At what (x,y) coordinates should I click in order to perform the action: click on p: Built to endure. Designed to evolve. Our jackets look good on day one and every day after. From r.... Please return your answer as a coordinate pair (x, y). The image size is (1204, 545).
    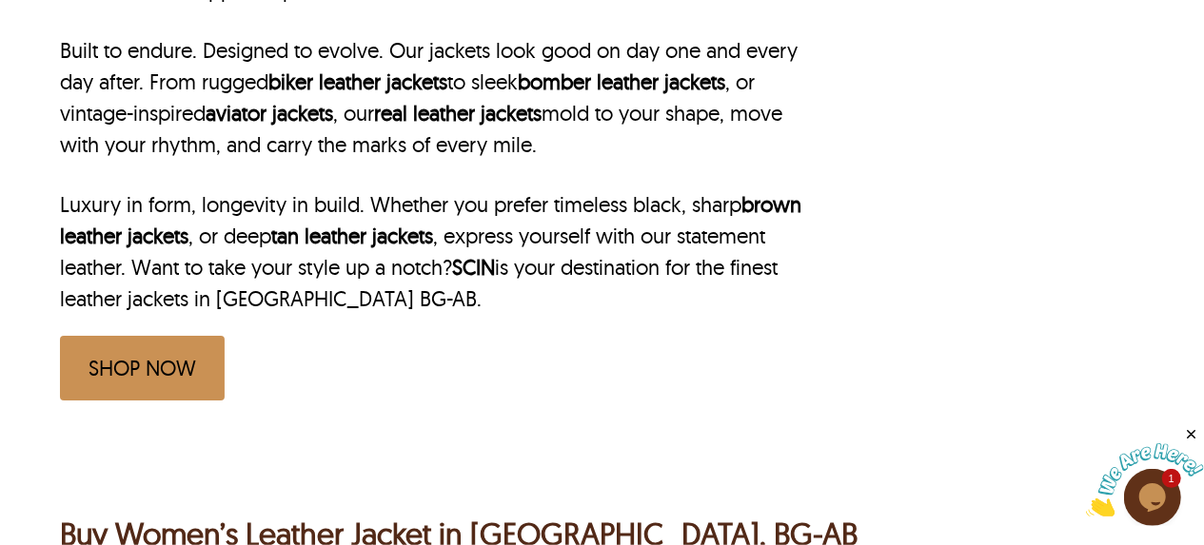
    Looking at the image, I should click on (439, 98).